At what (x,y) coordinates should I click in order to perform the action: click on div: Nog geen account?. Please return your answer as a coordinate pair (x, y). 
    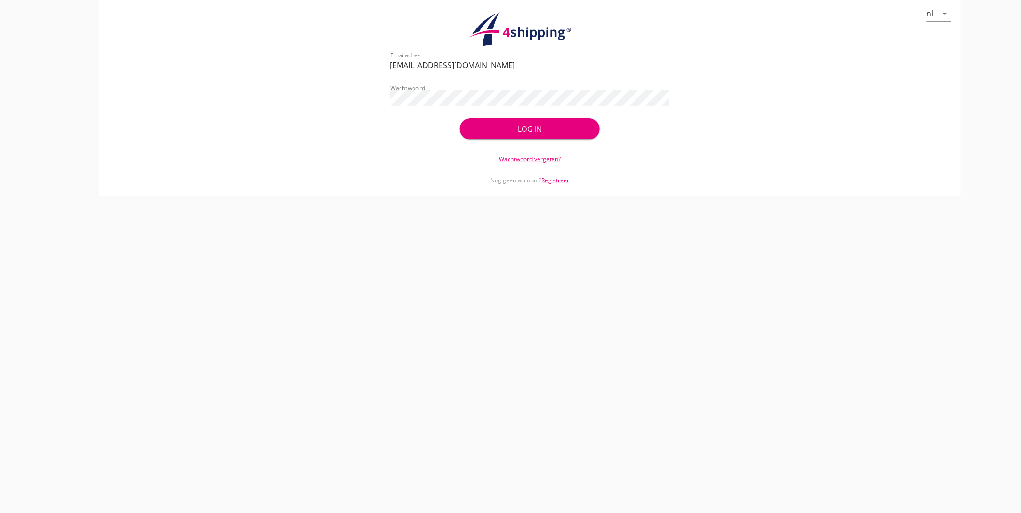
    Looking at the image, I should click on (530, 174).